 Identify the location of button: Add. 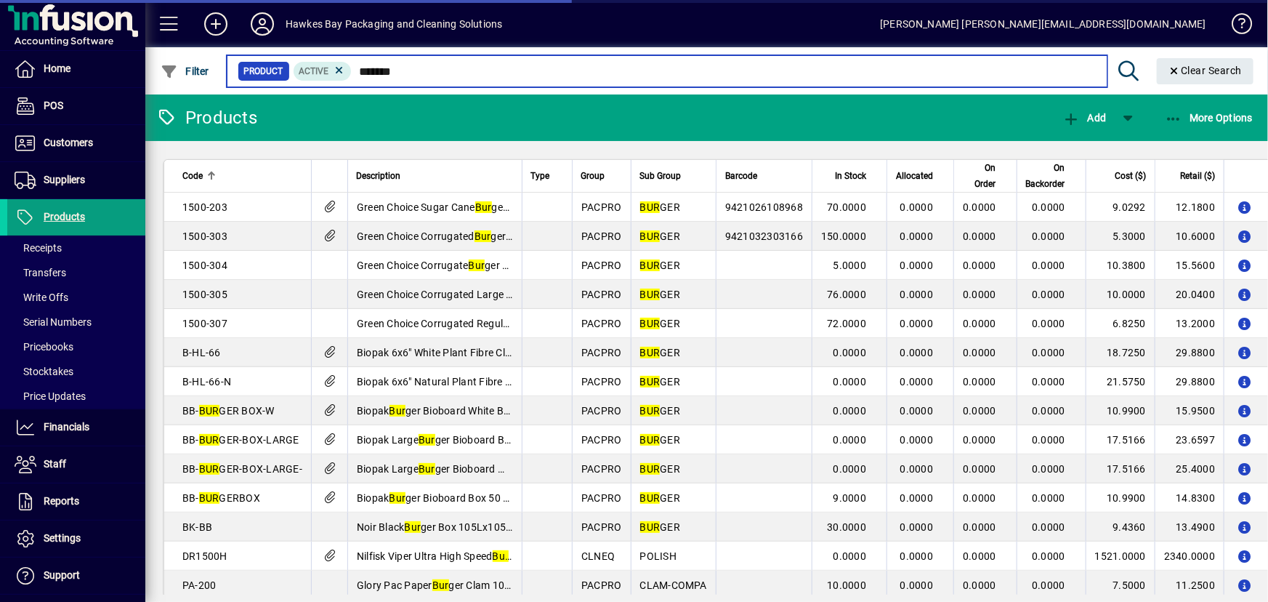
(216, 24).